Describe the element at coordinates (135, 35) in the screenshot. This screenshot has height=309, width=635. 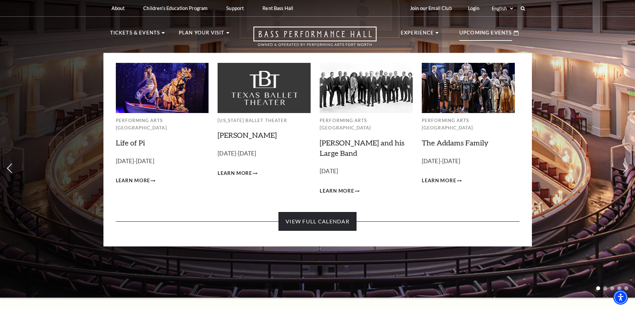
I see `p: Tickets & Events` at that location.